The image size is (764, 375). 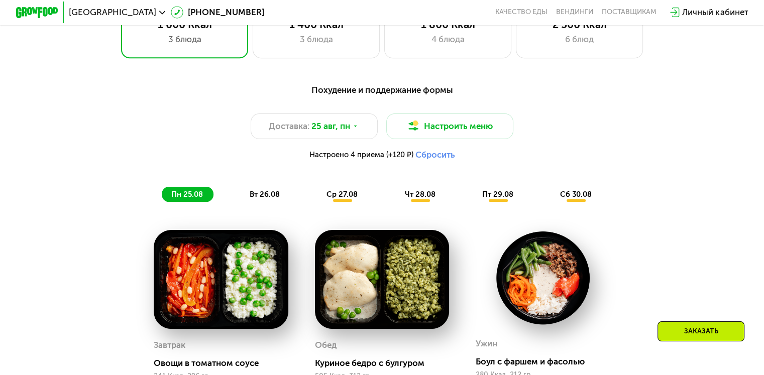 I want to click on a: Вендинги, so click(x=574, y=12).